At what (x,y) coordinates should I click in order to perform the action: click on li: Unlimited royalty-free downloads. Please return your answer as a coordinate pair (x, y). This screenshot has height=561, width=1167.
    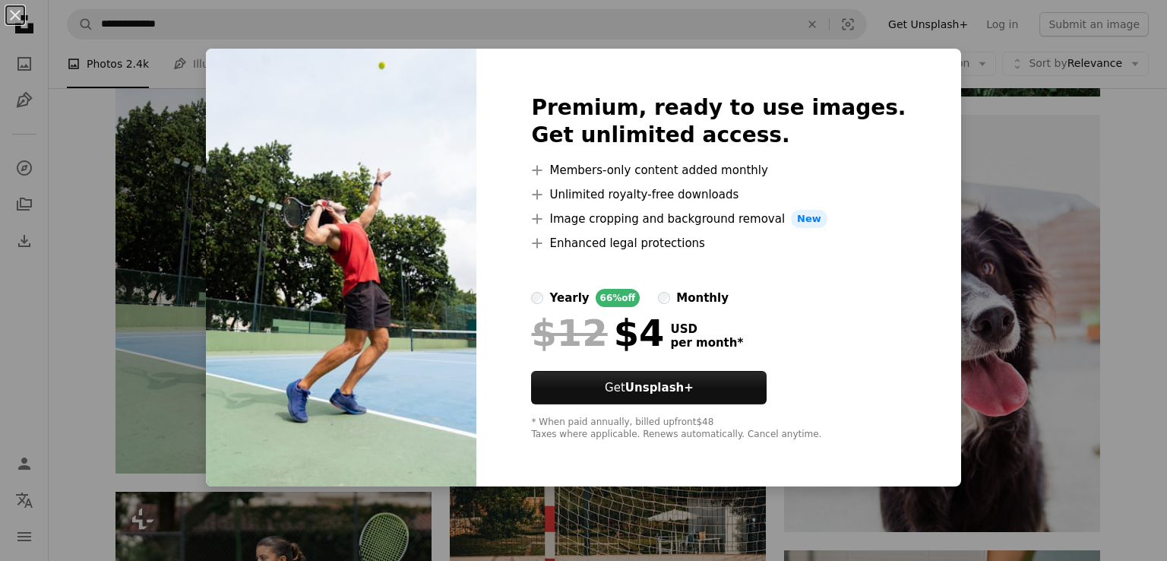
    Looking at the image, I should click on (718, 195).